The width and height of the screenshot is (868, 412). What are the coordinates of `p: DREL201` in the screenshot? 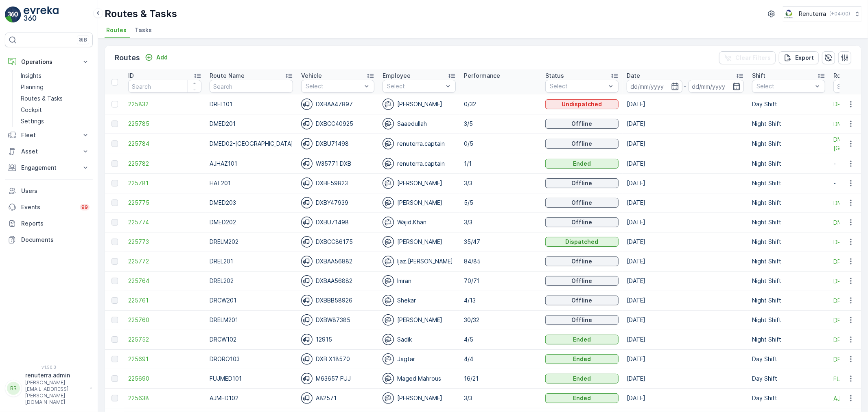 It's located at (251, 261).